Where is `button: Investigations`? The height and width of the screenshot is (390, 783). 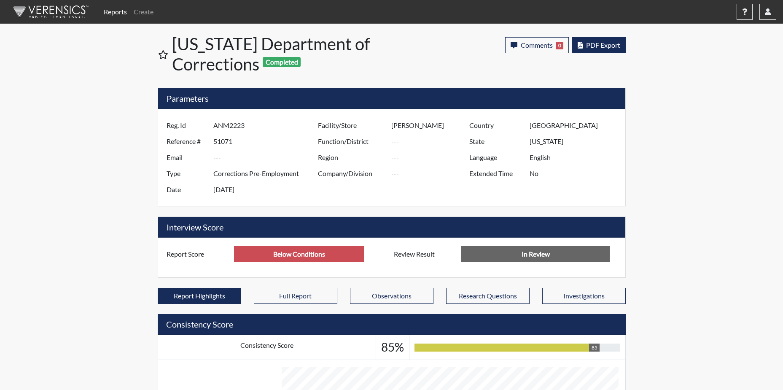
button: Investigations is located at coordinates (584, 296).